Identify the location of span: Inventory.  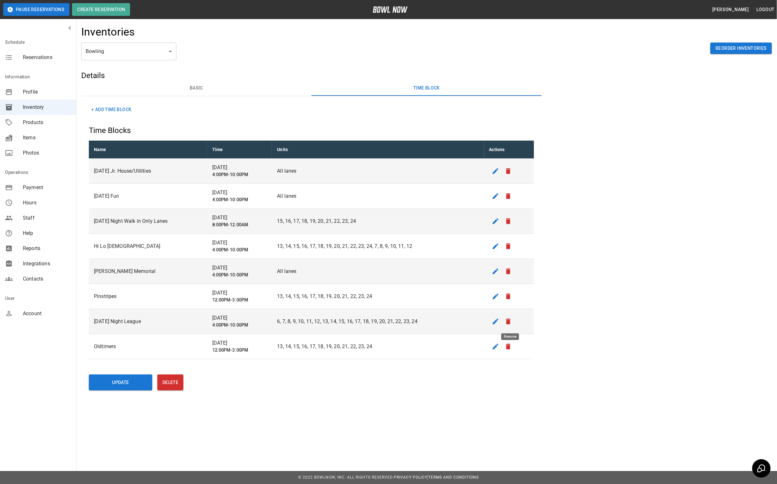
(47, 107).